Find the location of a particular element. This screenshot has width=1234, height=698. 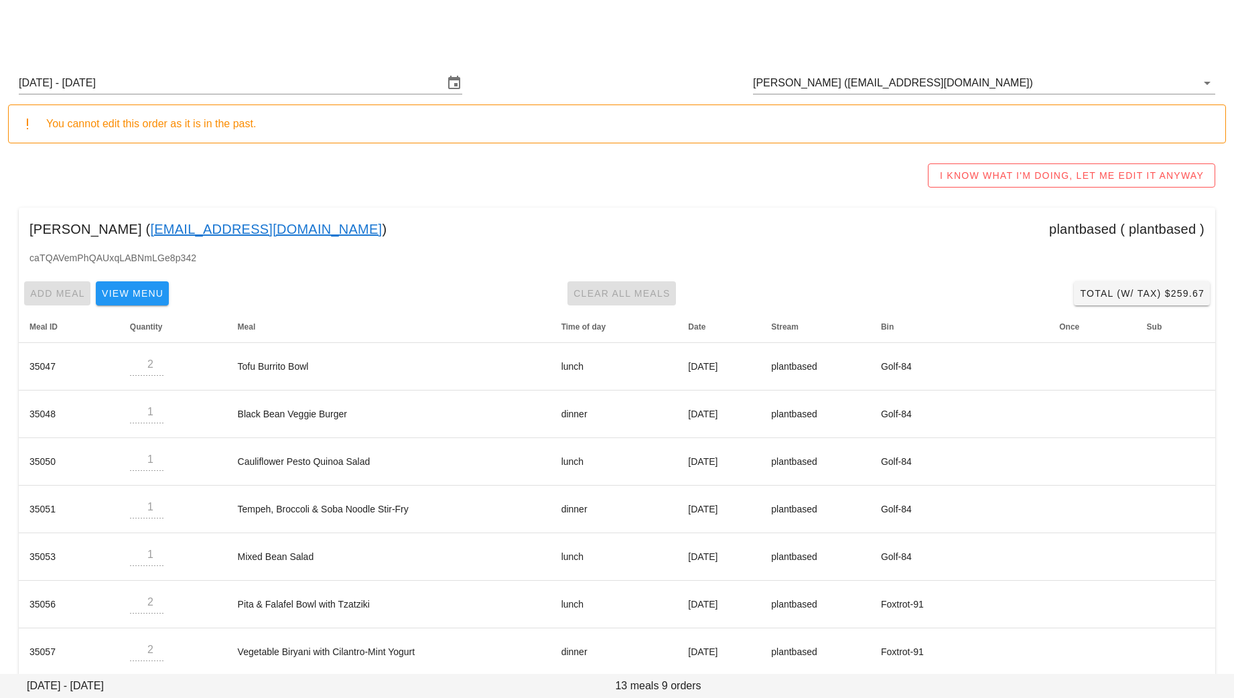

td: 35057 is located at coordinates (69, 652).